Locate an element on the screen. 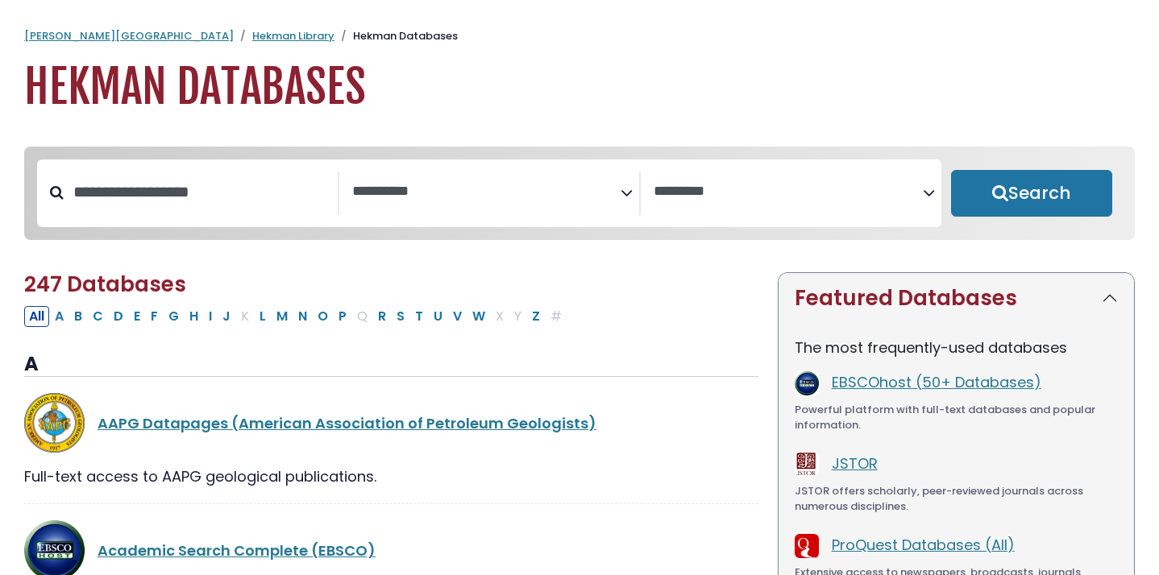  a: Hekman Library is located at coordinates (293, 35).